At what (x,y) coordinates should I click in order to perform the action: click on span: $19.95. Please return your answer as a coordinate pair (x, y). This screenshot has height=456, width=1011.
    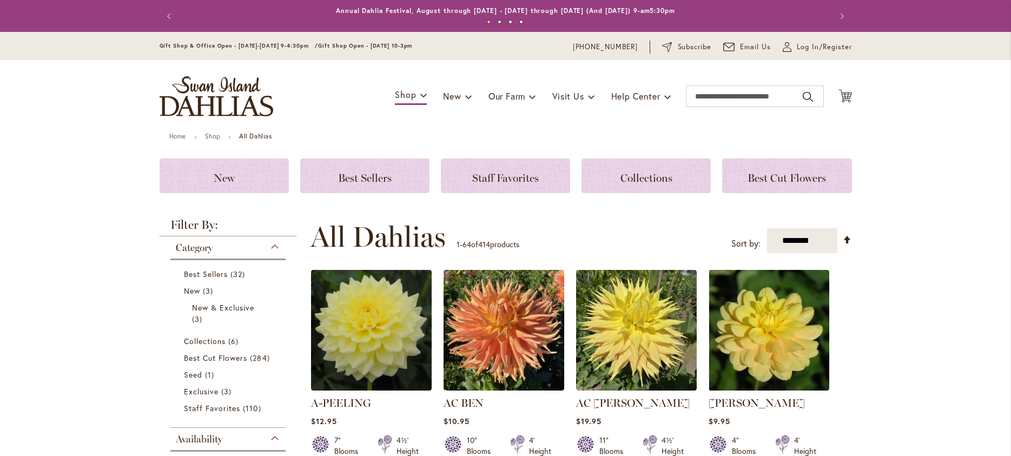
    Looking at the image, I should click on (589, 421).